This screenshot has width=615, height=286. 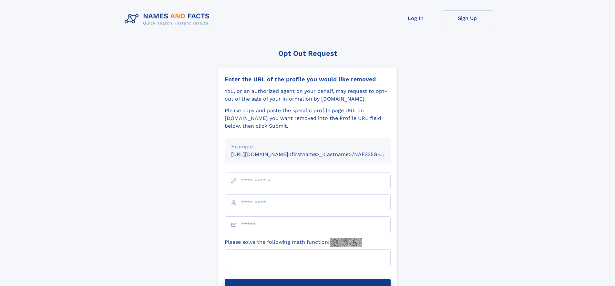 What do you see at coordinates (308, 95) in the screenshot?
I see `div: You, or an authorized agent on your behalf, may request to opt-out of the sale of your informatio...` at bounding box center [308, 95].